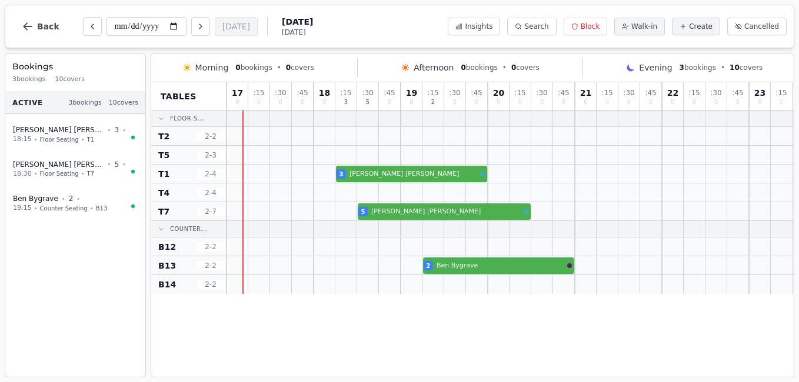 The height and width of the screenshot is (382, 799). What do you see at coordinates (585, 93) in the screenshot?
I see `span: 21` at bounding box center [585, 93].